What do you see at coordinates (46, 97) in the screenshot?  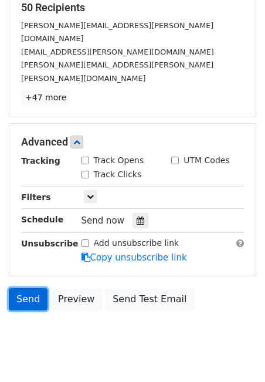 I see `a: +47 more` at bounding box center [46, 97].